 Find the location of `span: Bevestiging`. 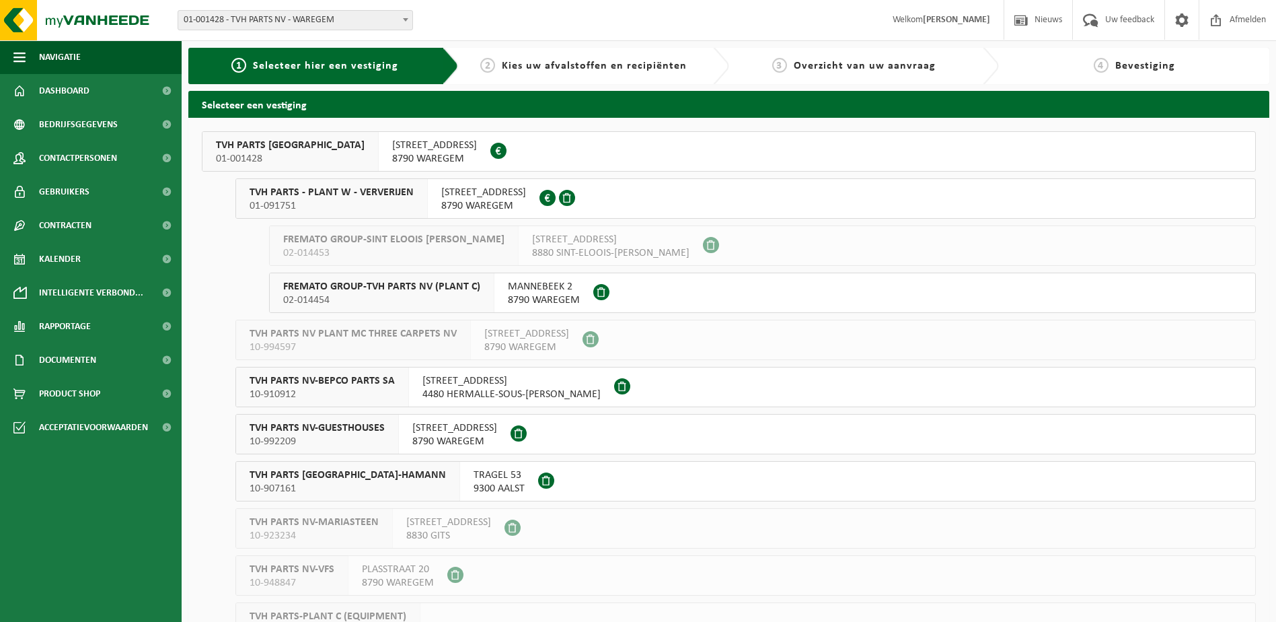

span: Bevestiging is located at coordinates (1145, 66).